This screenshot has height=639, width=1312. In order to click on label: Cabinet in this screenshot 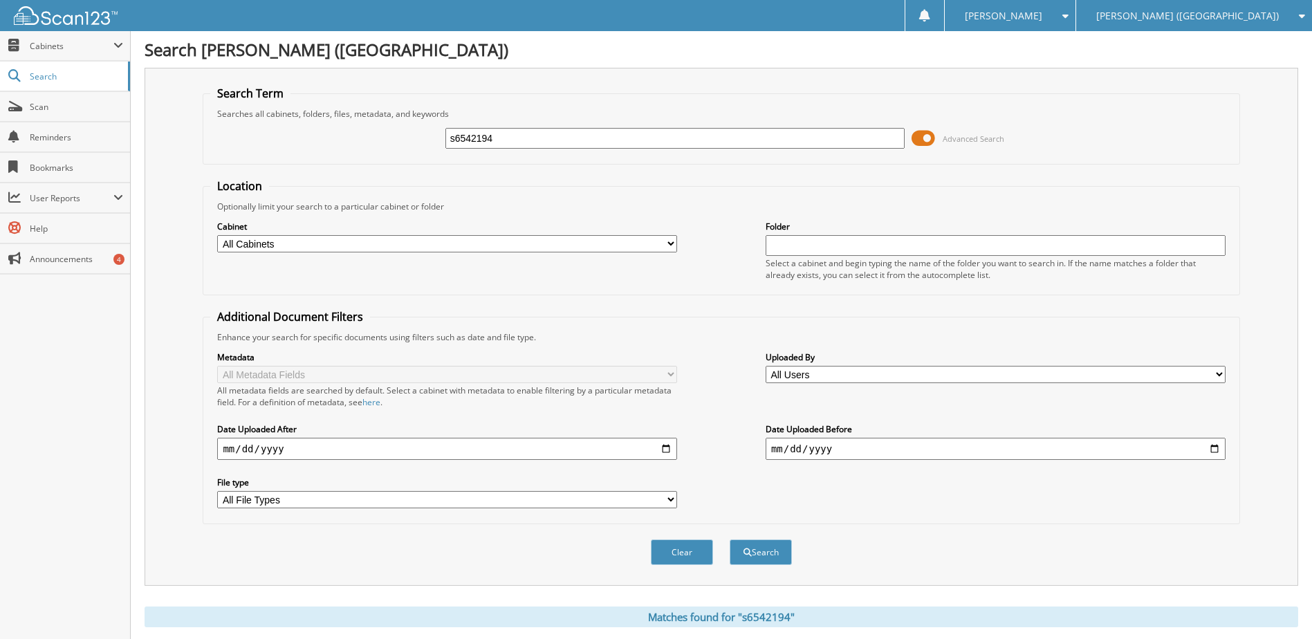, I will do `click(447, 226)`.